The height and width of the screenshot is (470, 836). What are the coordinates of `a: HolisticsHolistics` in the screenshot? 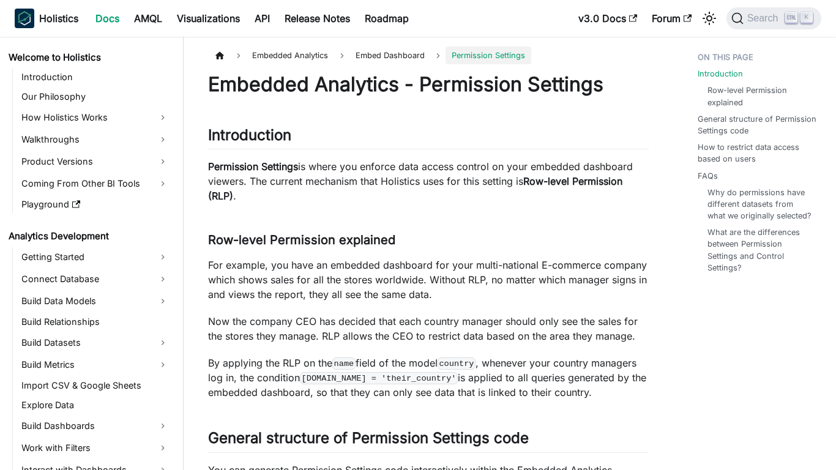 It's located at (46, 18).